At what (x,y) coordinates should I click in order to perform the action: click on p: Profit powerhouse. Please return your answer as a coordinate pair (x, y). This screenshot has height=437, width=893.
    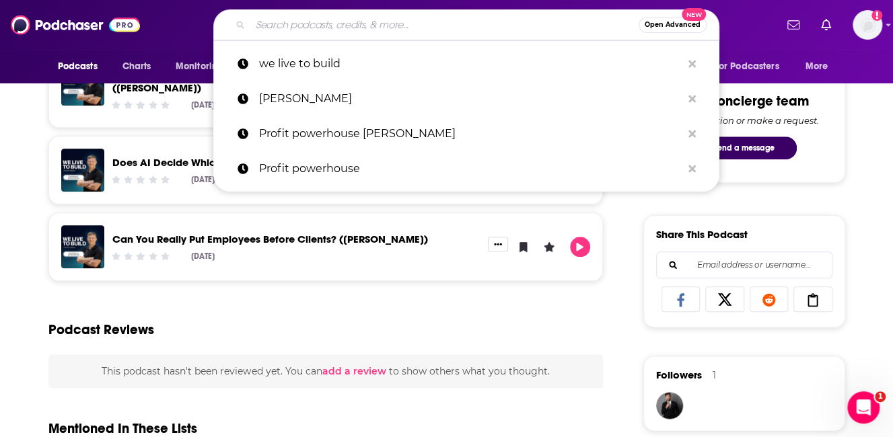
    Looking at the image, I should click on (470, 169).